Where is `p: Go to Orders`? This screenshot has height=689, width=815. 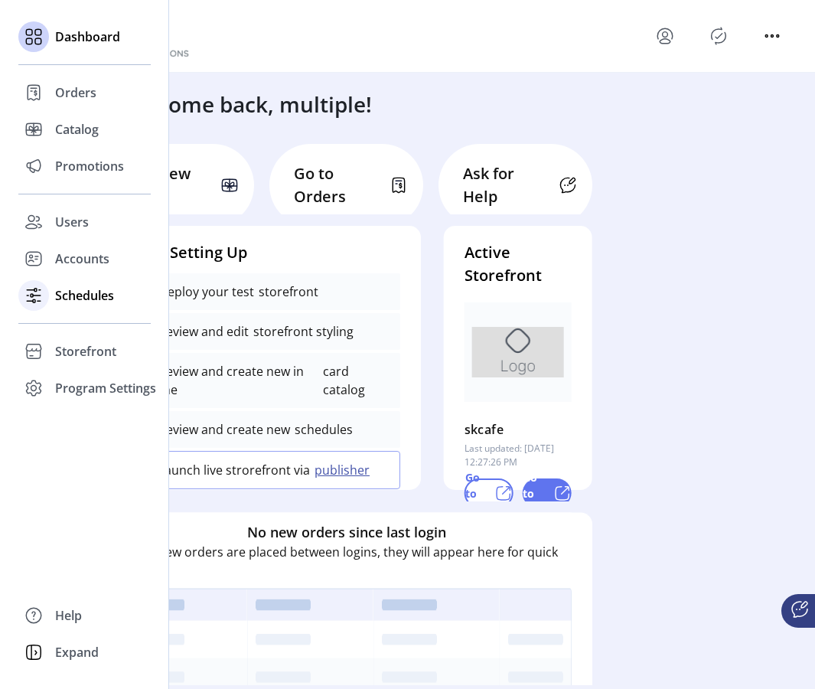
p: Go to Orders is located at coordinates (337, 185).